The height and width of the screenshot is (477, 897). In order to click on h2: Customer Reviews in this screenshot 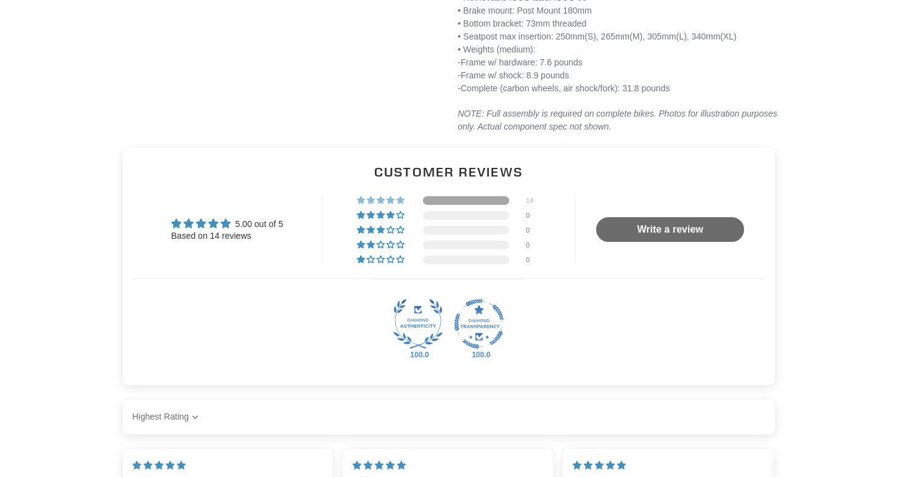, I will do `click(449, 171)`.